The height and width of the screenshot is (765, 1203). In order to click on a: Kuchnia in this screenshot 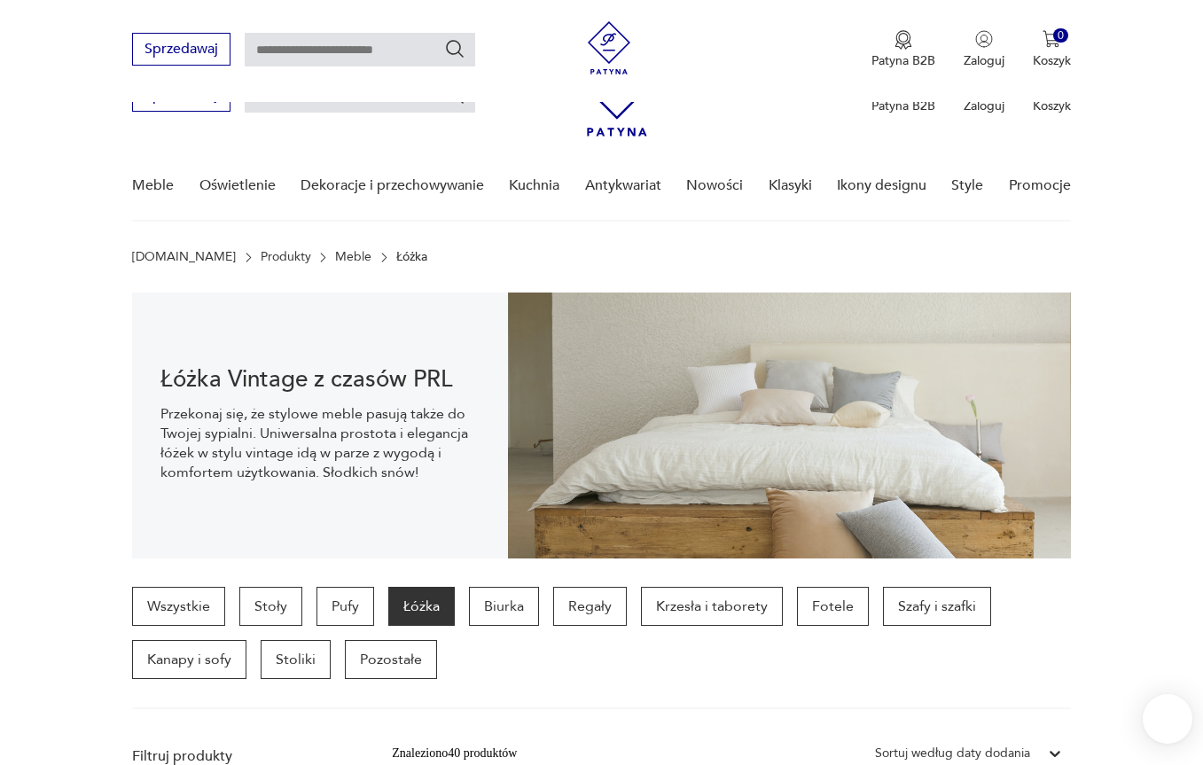, I will do `click(534, 185)`.